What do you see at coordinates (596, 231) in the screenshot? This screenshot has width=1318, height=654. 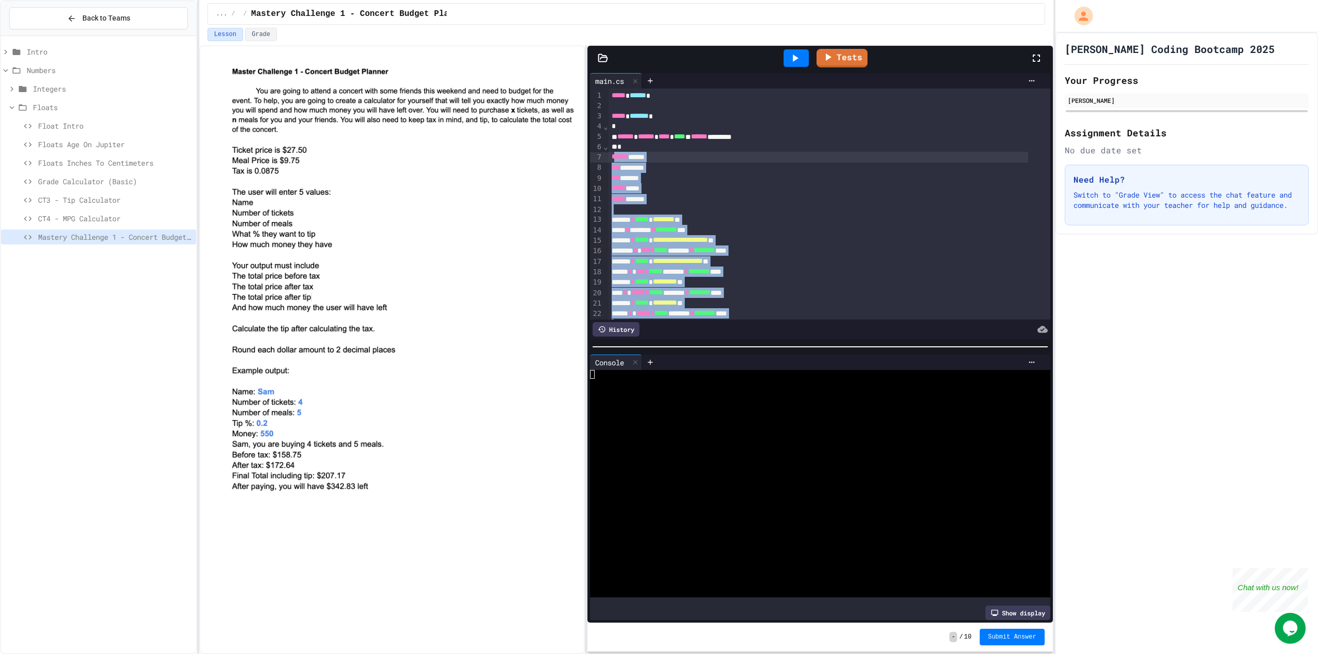 I see `div: 14` at bounding box center [596, 231].